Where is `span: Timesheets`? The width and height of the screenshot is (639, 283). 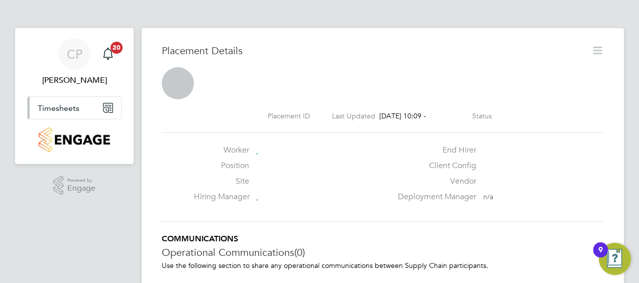
span: Timesheets is located at coordinates (58, 108).